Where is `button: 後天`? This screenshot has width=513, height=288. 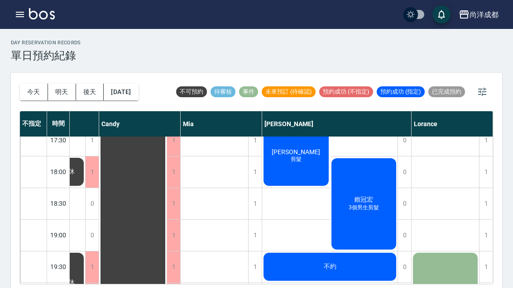 button: 後天 is located at coordinates (90, 92).